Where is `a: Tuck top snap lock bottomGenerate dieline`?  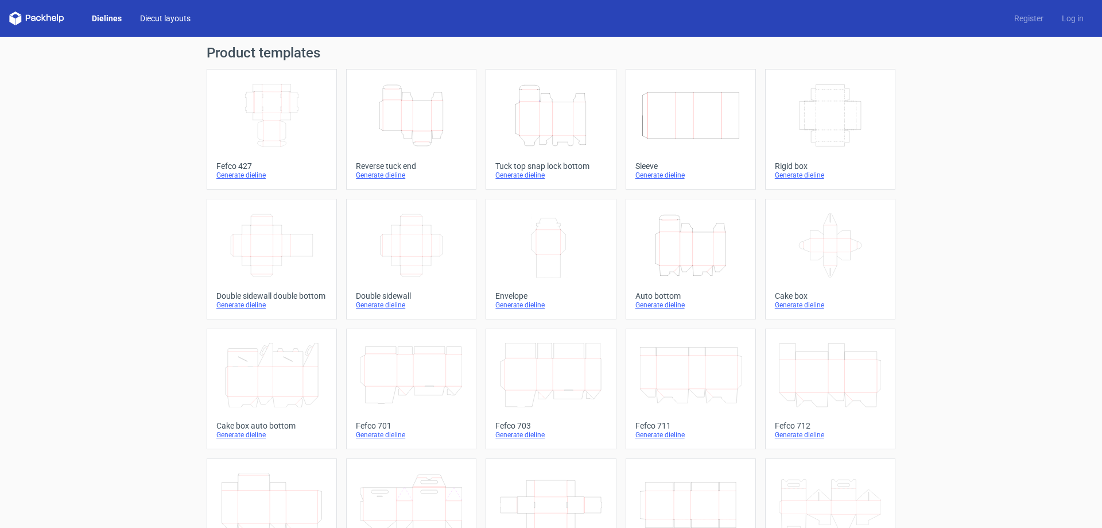 a: Tuck top snap lock bottomGenerate dieline is located at coordinates (551, 129).